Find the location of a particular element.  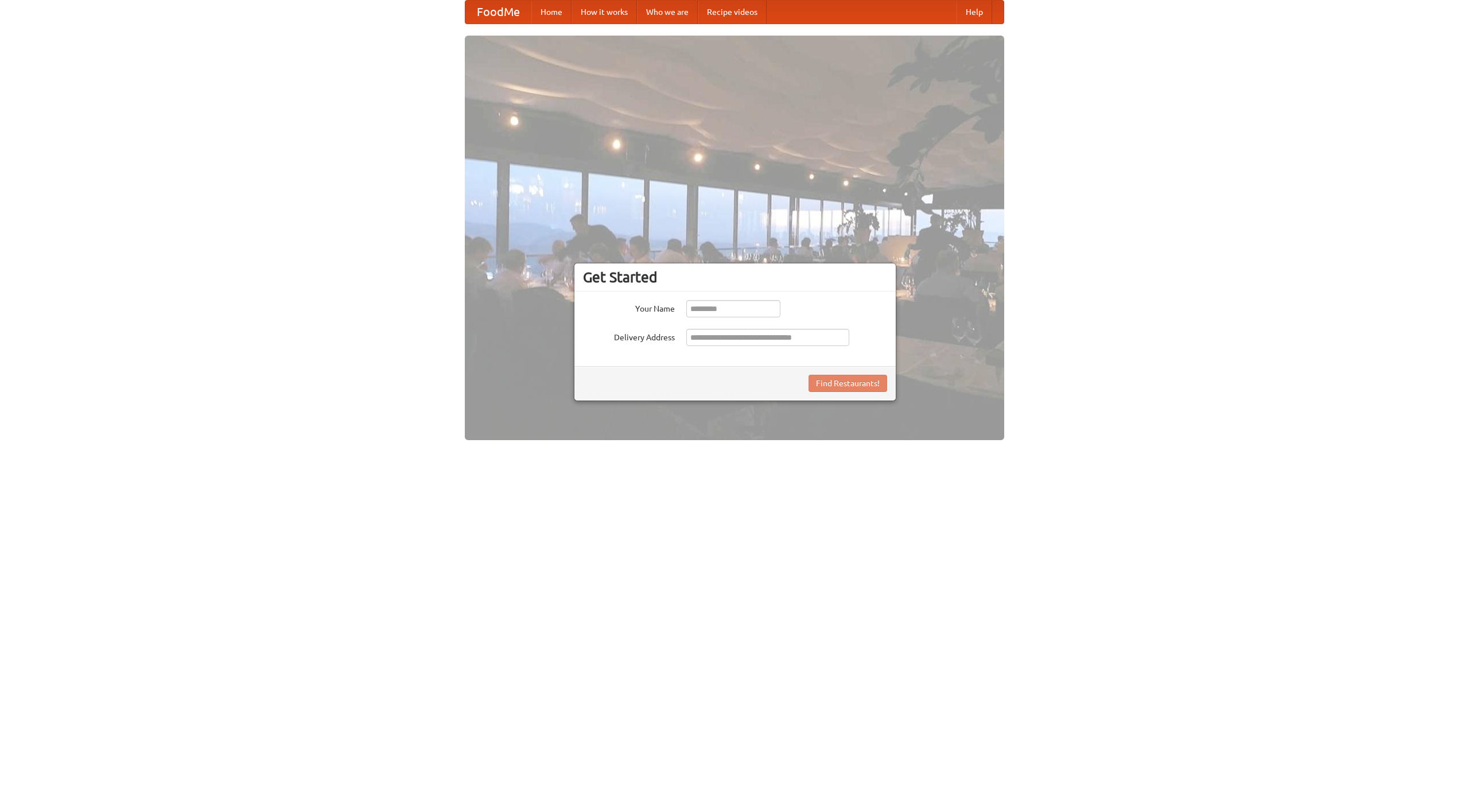

label: Delivery Address is located at coordinates (629, 336).